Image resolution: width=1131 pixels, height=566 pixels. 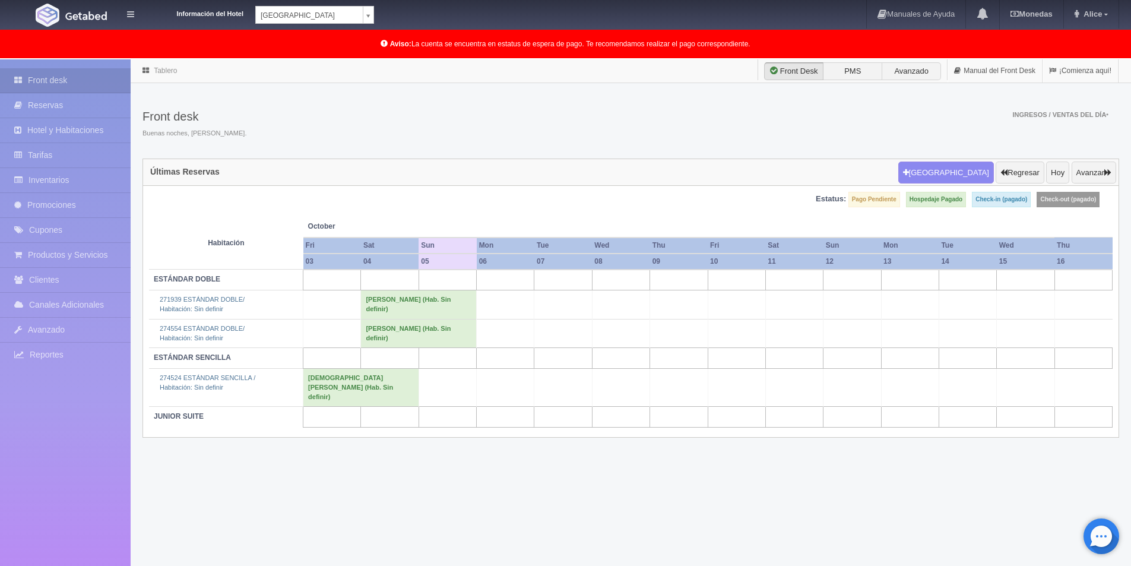 What do you see at coordinates (1091, 14) in the screenshot?
I see `span: Alice` at bounding box center [1091, 14].